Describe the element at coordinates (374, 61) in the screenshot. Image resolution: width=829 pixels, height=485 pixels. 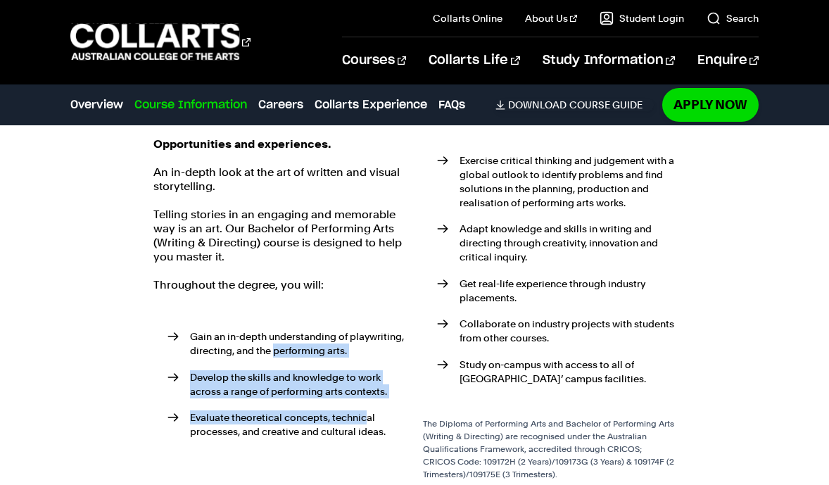
I see `a: Courses` at that location.